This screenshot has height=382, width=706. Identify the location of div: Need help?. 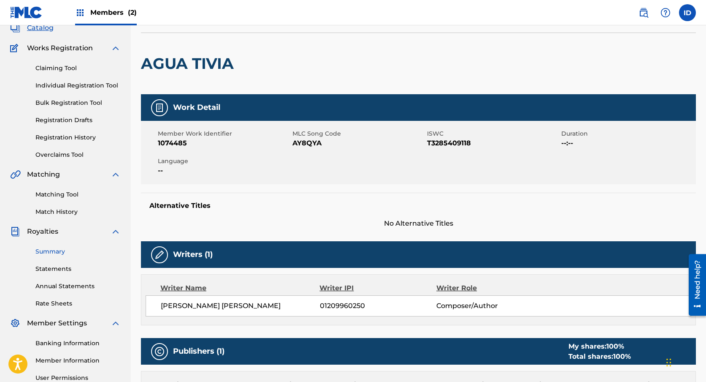
(15, 29).